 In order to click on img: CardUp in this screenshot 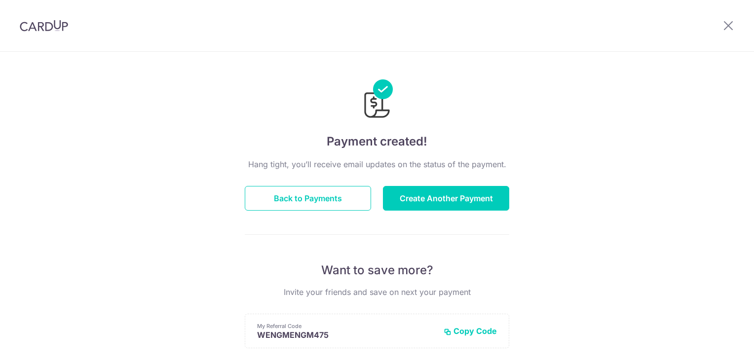, I will do `click(44, 26)`.